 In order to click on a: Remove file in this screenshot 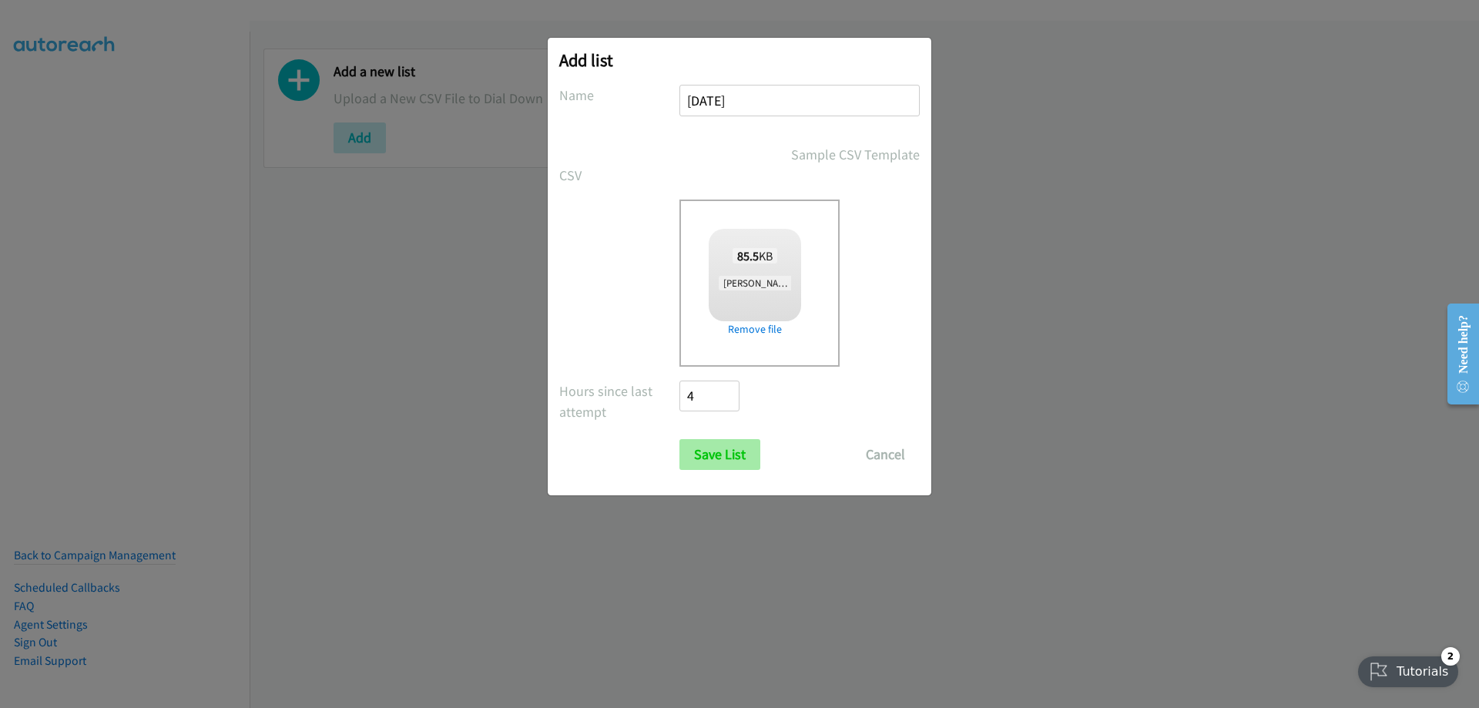, I will do `click(755, 329)`.